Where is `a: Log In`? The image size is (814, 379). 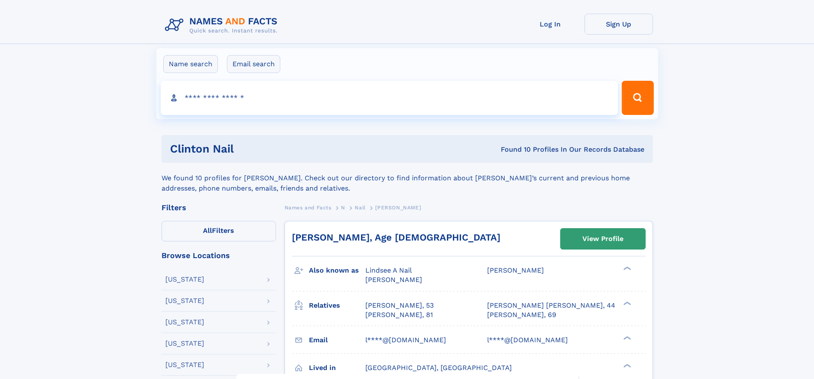 a: Log In is located at coordinates (550, 24).